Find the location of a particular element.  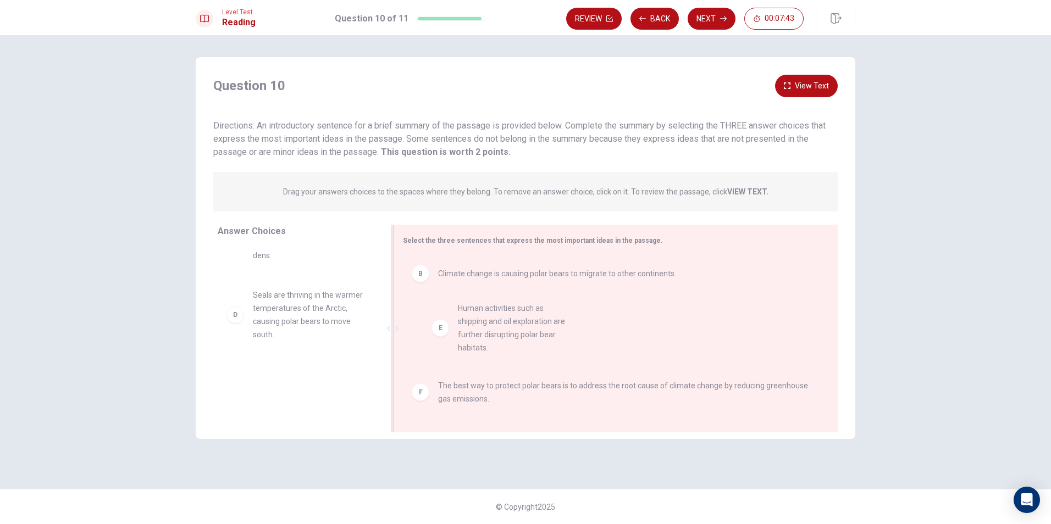

button: View Text is located at coordinates (806, 86).